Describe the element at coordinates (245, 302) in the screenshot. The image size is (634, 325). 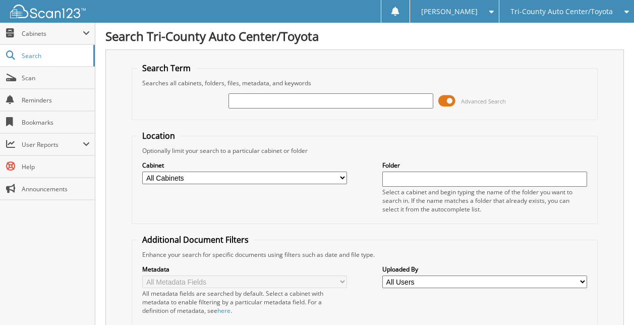
I see `div: All metadata fields are searched by default. Select a cabinet with metadata to enable filtering b...` at that location.